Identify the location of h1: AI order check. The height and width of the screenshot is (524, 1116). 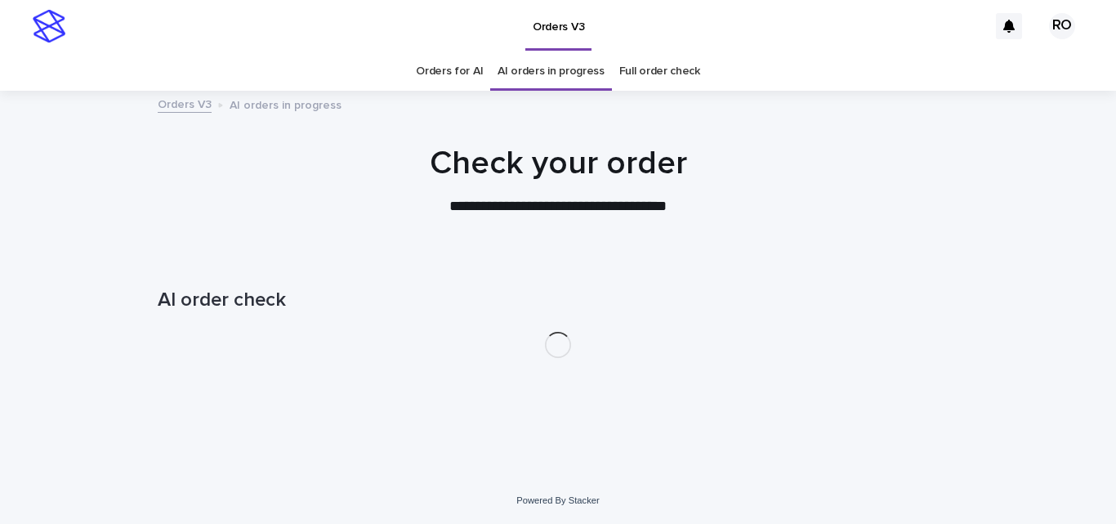
(558, 300).